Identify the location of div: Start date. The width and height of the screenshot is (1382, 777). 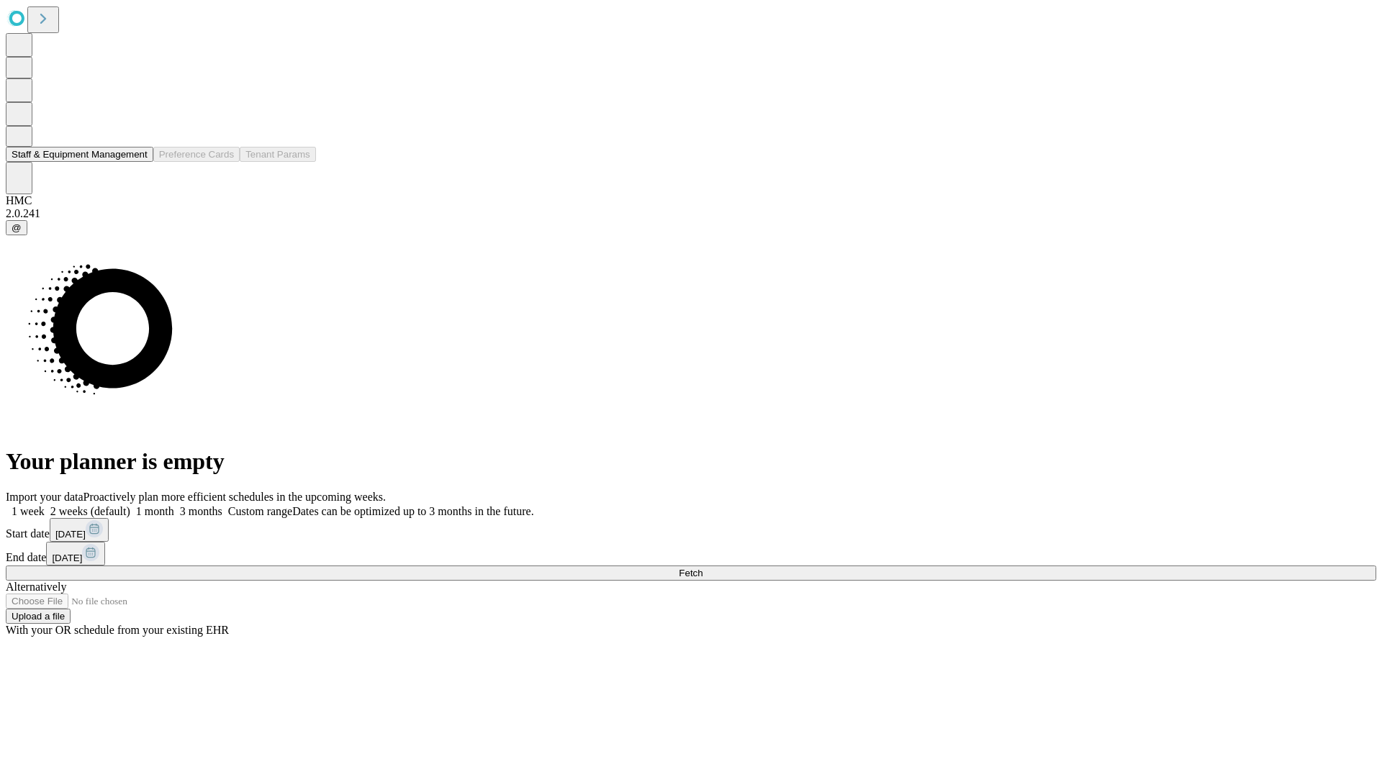
(691, 530).